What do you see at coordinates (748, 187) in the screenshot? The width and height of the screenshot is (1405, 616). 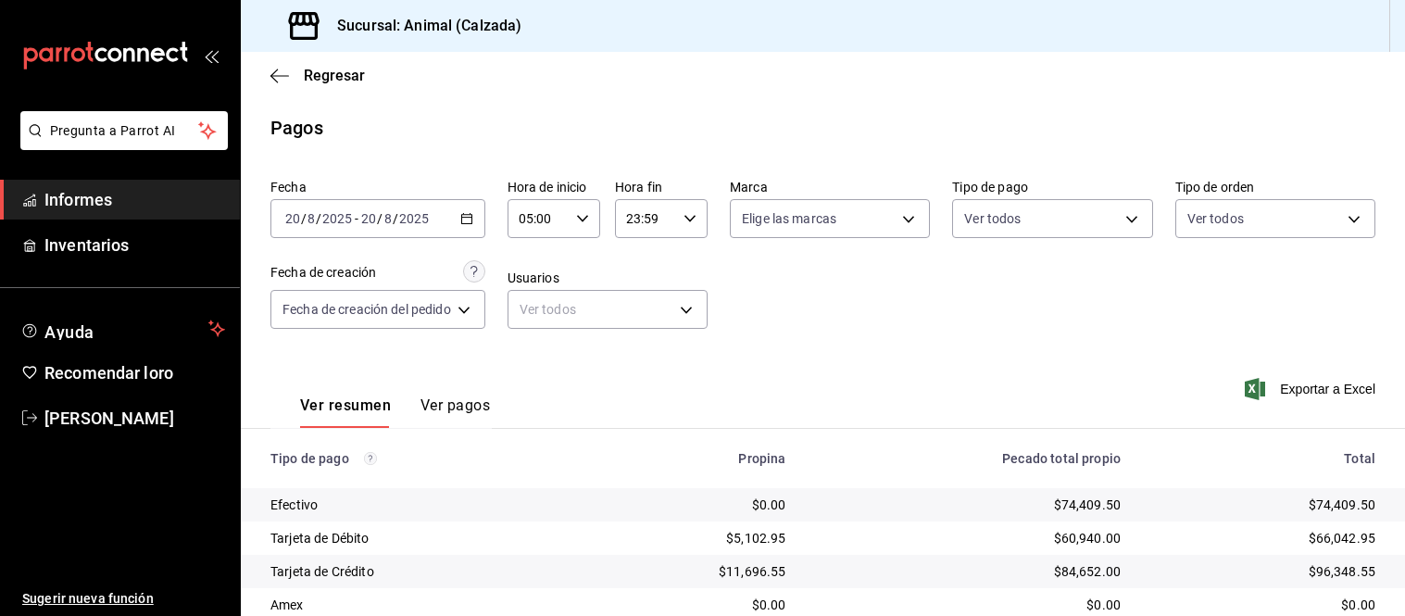 I see `font: Marca` at bounding box center [748, 187].